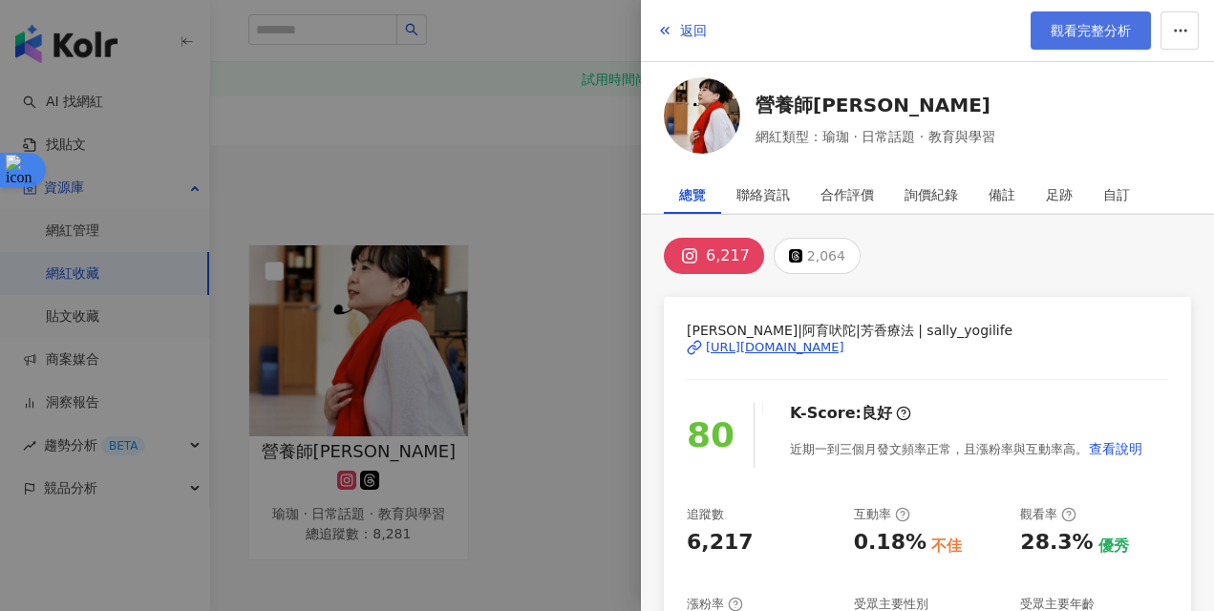 This screenshot has height=611, width=1214. What do you see at coordinates (1091, 31) in the screenshot?
I see `a: 觀看完整分析` at bounding box center [1091, 31].